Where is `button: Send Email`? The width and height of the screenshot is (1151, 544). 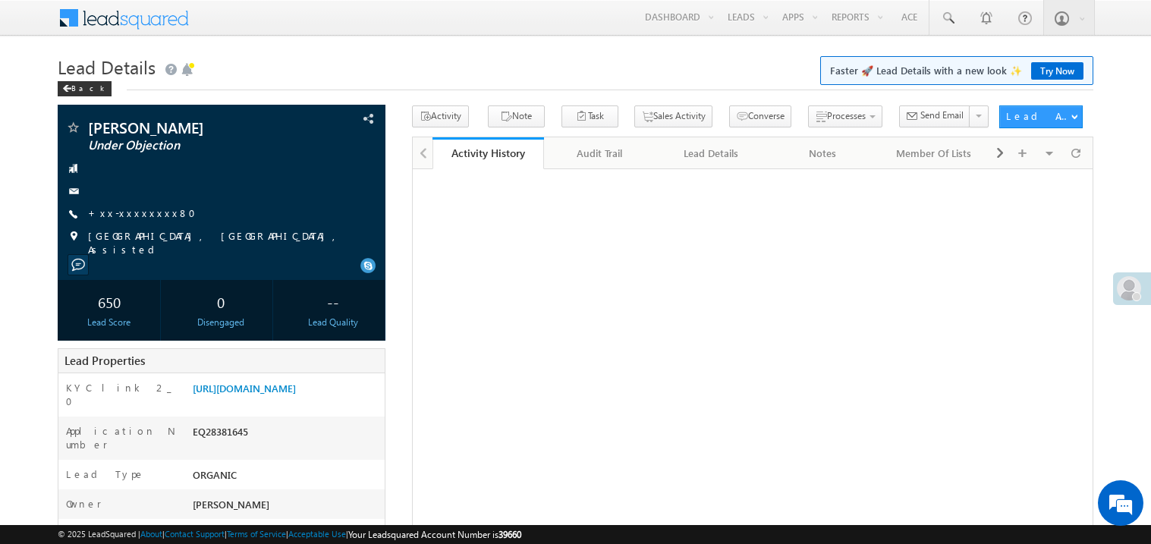
button: Send Email is located at coordinates (935, 116).